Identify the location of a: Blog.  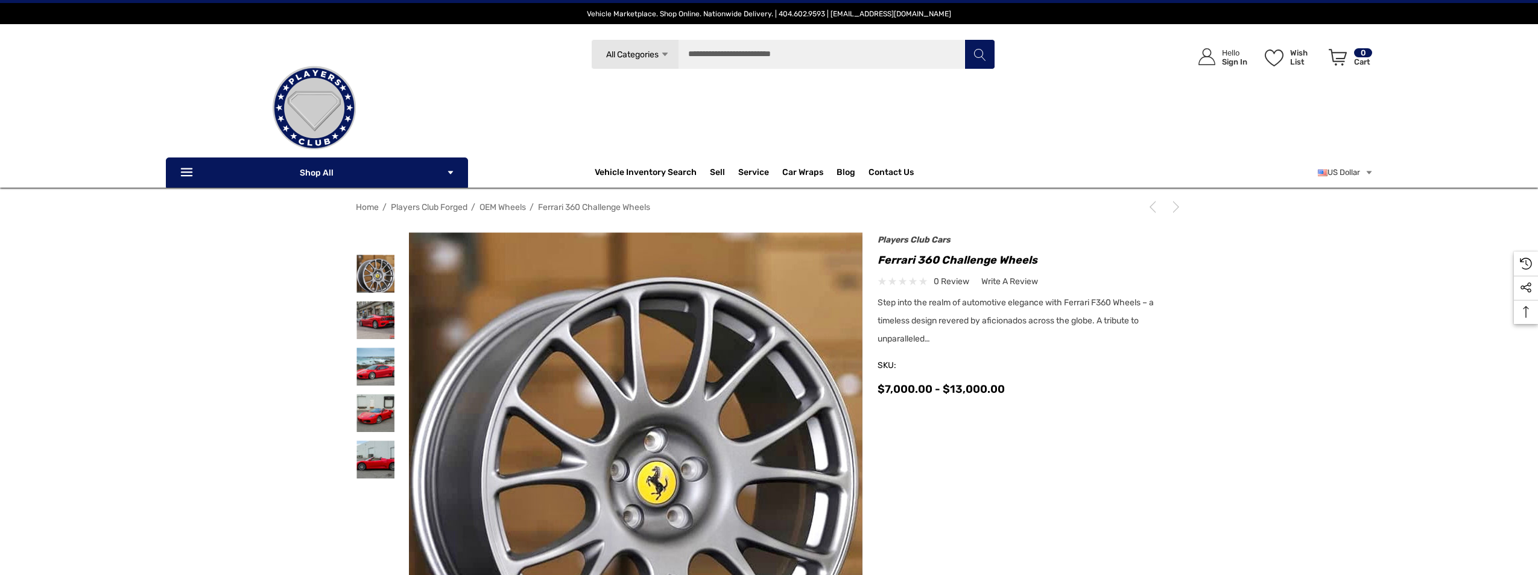
(846, 174).